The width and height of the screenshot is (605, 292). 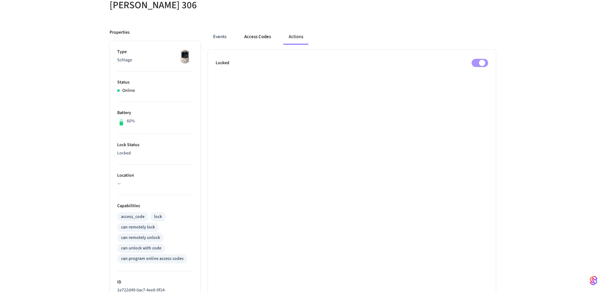 What do you see at coordinates (155, 206) in the screenshot?
I see `p: Capabilities` at bounding box center [155, 206].